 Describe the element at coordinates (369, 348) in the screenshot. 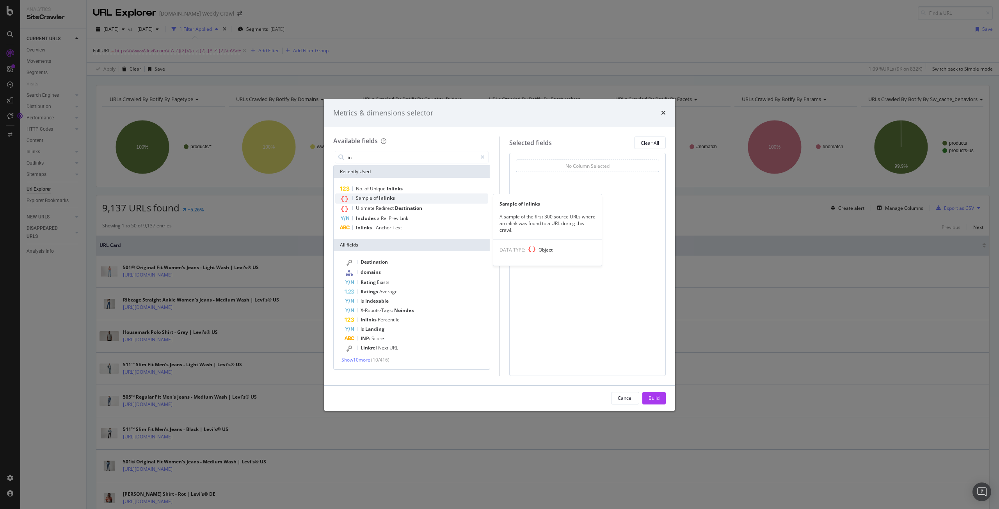

I see `span: Linkrel` at that location.